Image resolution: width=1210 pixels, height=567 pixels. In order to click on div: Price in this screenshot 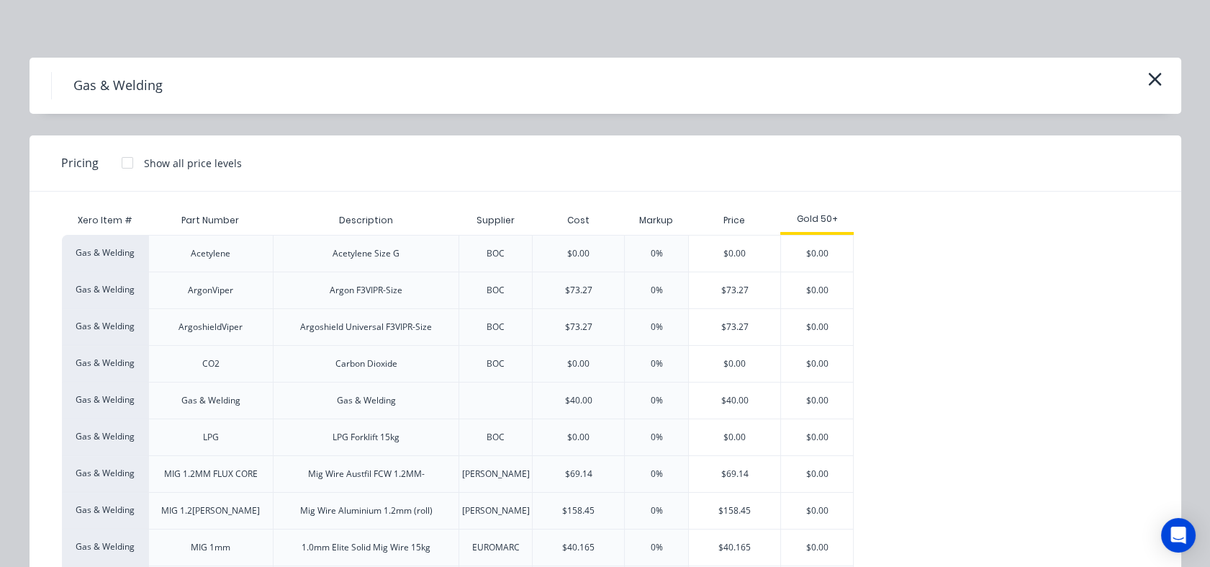, I will do `click(734, 220)`.